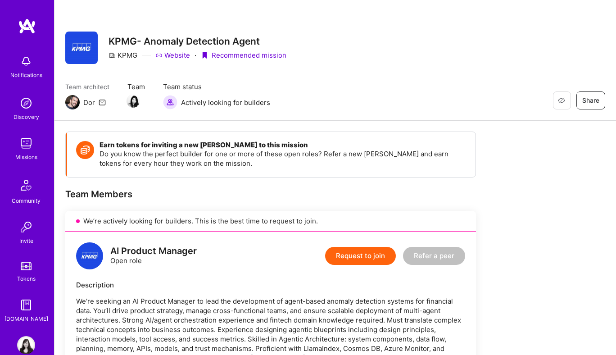  I want to click on a: Website, so click(172, 55).